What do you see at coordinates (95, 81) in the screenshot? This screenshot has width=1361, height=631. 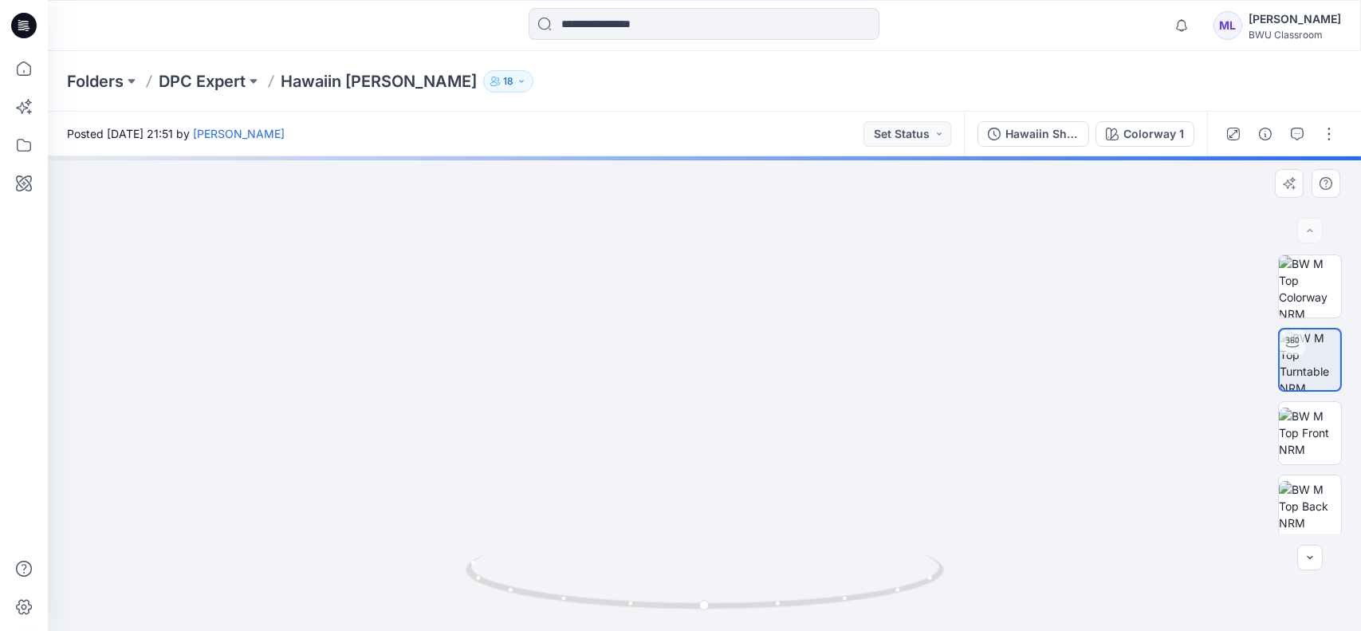 I see `a: Folders` at bounding box center [95, 81].